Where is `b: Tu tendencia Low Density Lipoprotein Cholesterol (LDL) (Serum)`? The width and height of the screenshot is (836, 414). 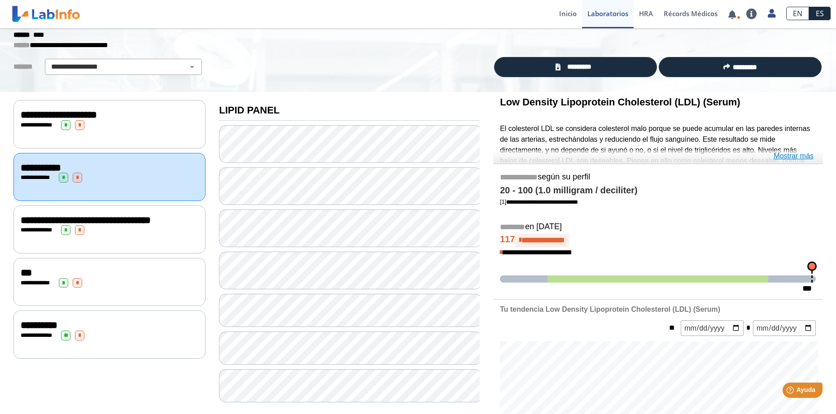 b: Tu tendencia Low Density Lipoprotein Cholesterol (LDL) (Serum) is located at coordinates (610, 309).